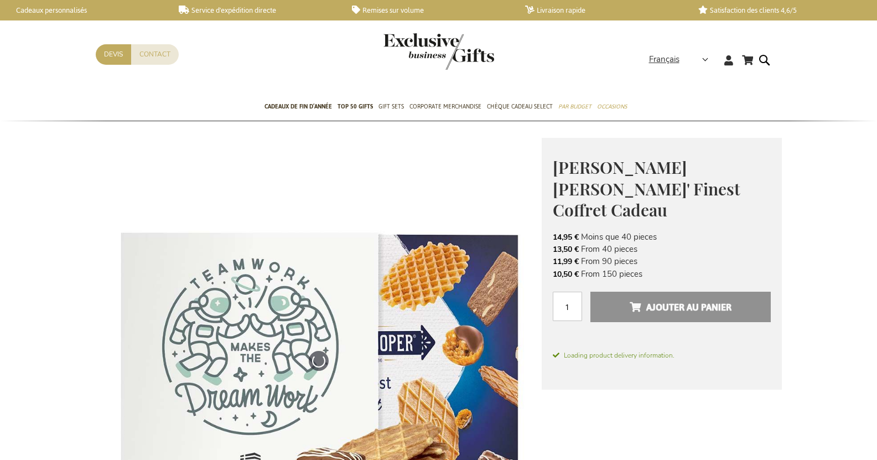  Describe the element at coordinates (662, 249) in the screenshot. I see `li: From 40 pieces` at that location.